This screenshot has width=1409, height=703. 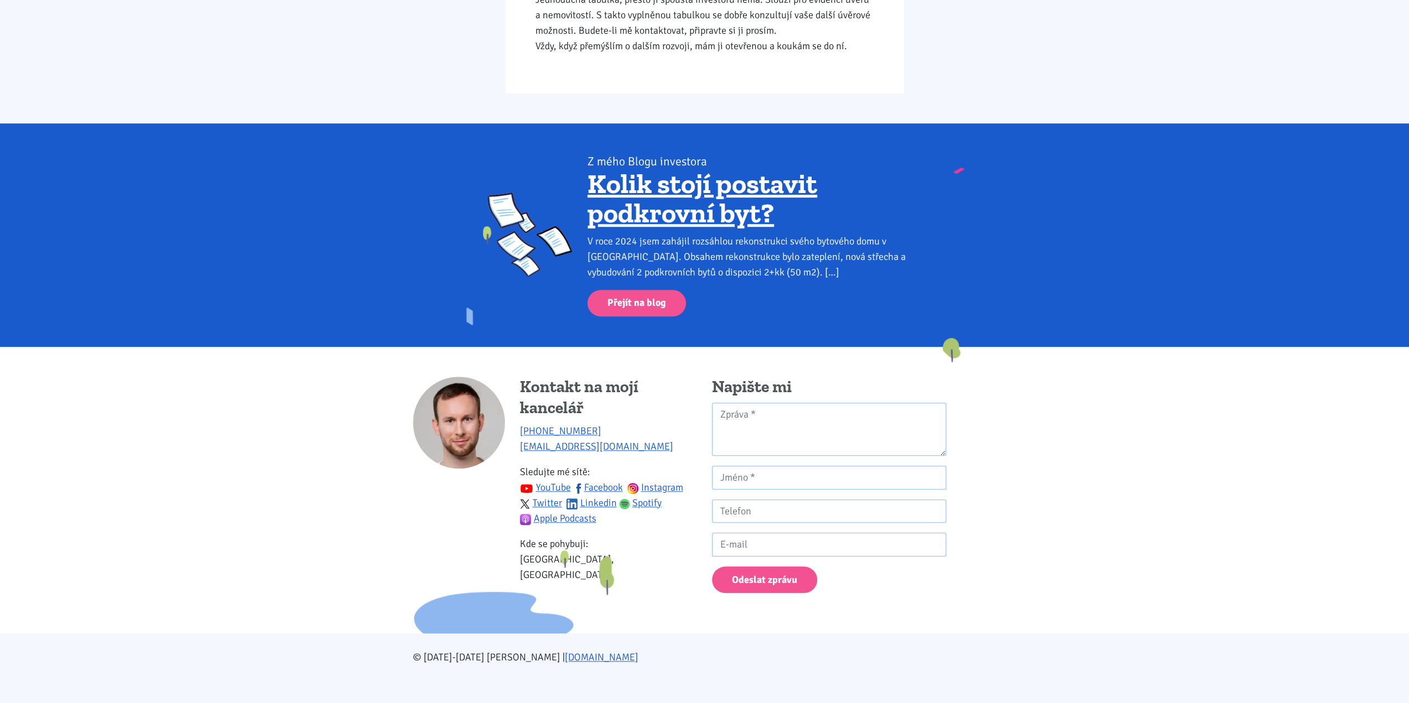 What do you see at coordinates (608, 397) in the screenshot?
I see `h4: Kontakt na mojí kancelář` at bounding box center [608, 397].